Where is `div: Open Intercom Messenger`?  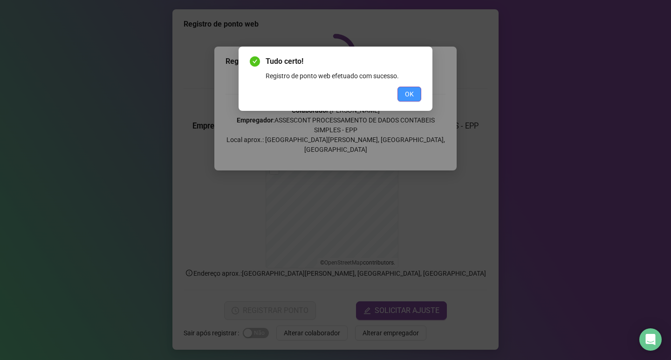
div: Open Intercom Messenger is located at coordinates (651, 340).